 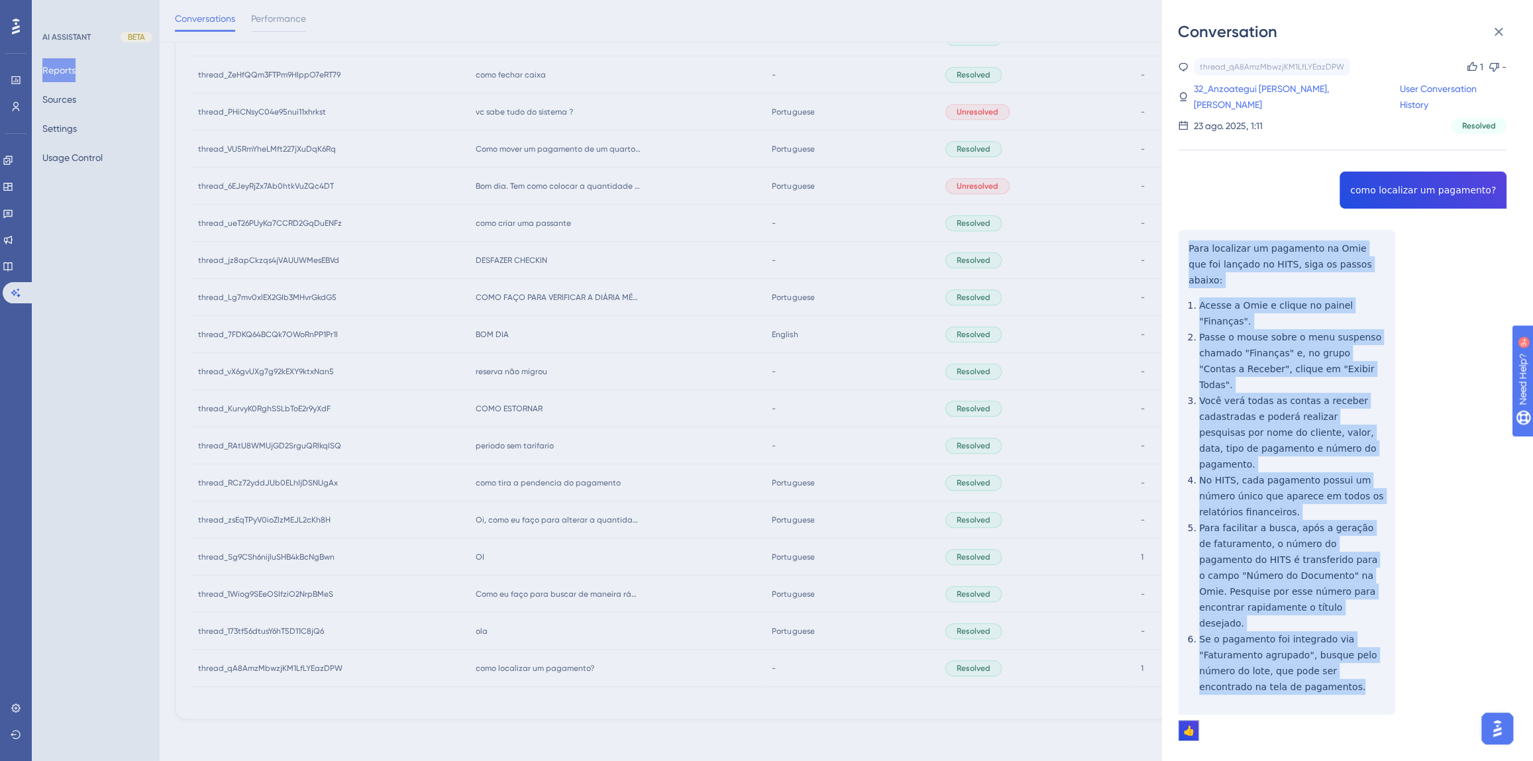 What do you see at coordinates (1479, 126) in the screenshot?
I see `span: Resolved` at bounding box center [1479, 126].